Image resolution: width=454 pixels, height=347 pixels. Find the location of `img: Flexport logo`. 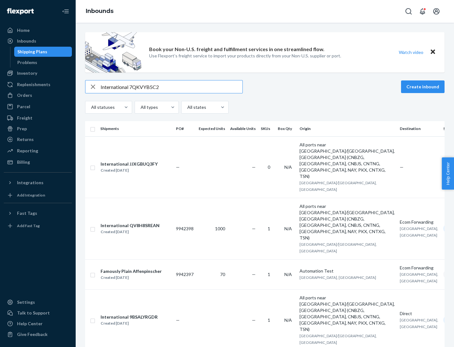

img: Flexport logo is located at coordinates (20, 11).